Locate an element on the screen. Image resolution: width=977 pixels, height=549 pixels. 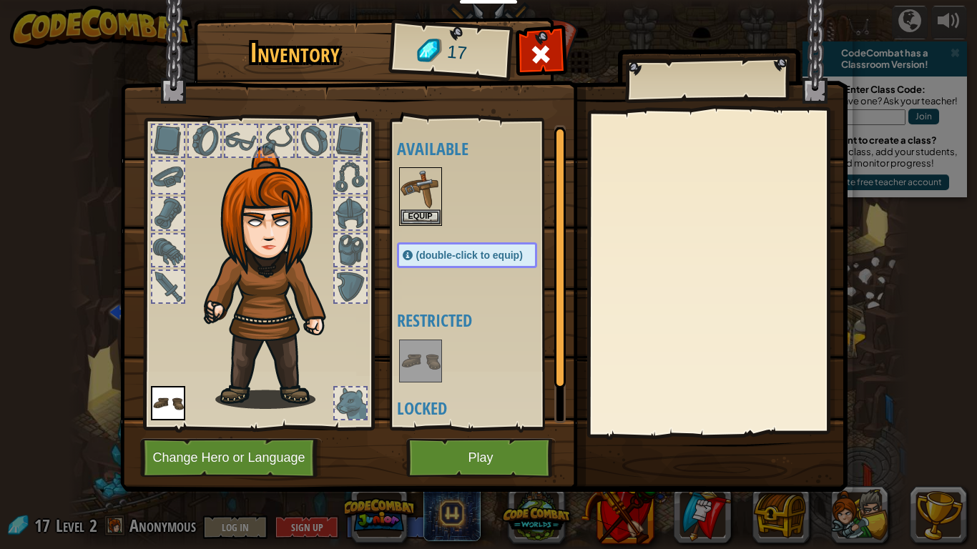
button: Equip is located at coordinates (420, 217).